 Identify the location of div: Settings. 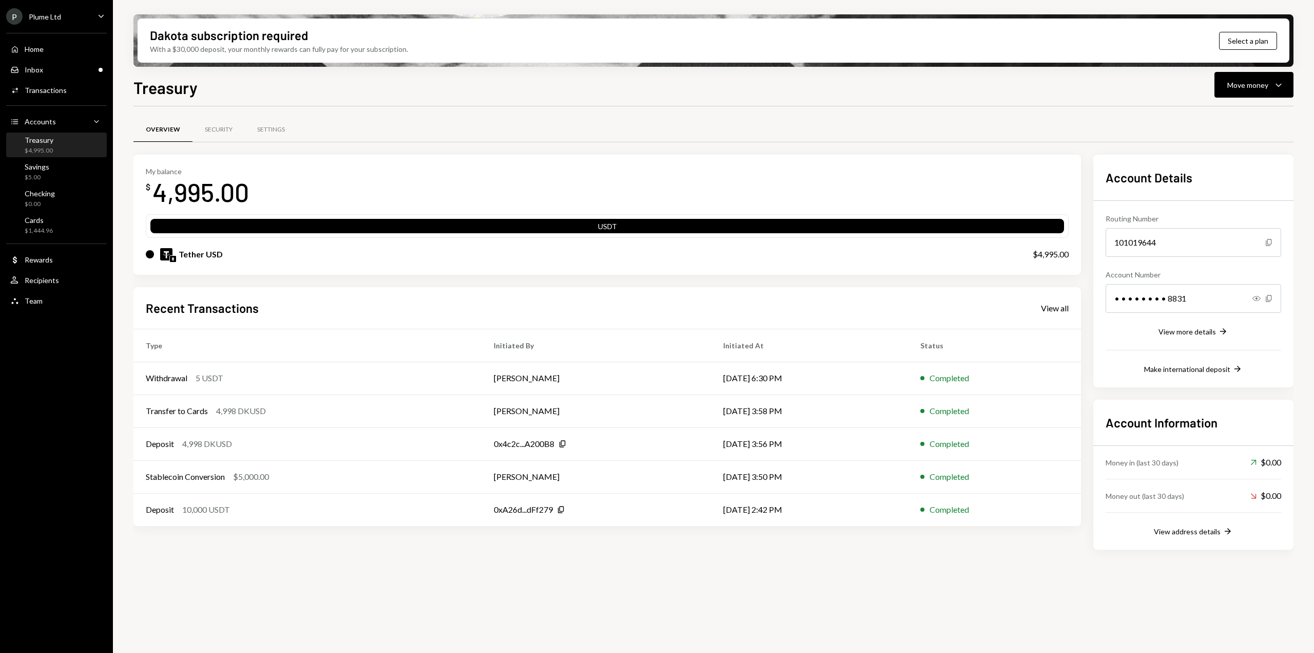
(271, 129).